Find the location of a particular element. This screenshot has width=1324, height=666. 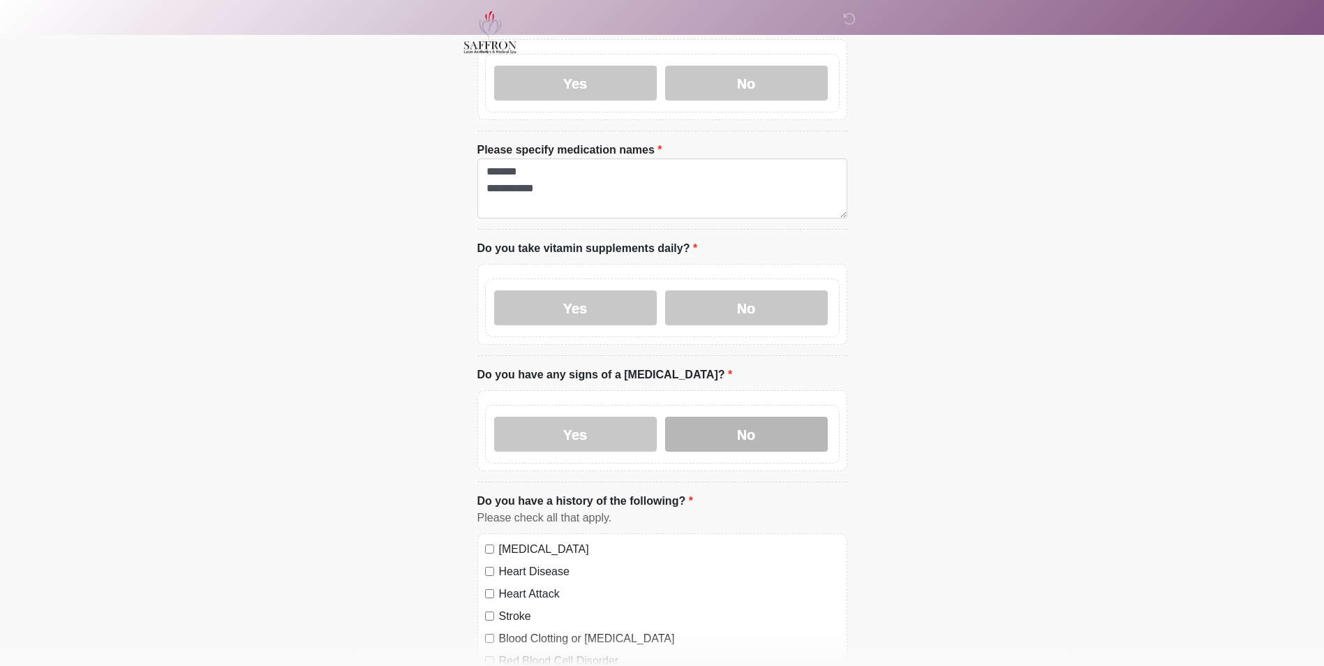

input: Heart Attack is located at coordinates (489, 593).